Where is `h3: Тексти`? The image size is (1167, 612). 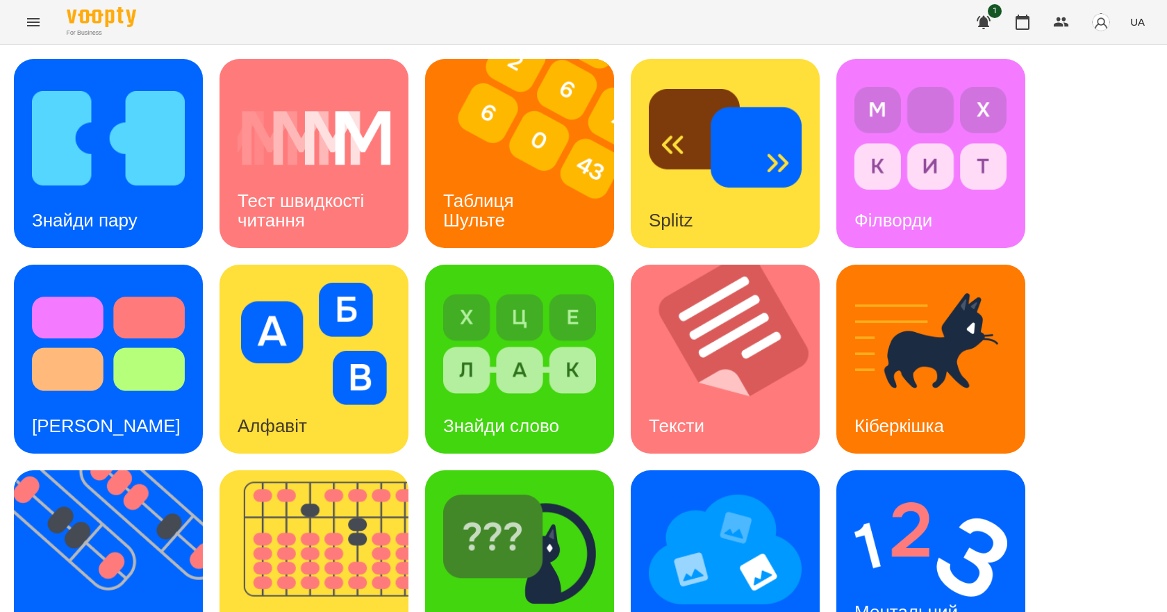
h3: Тексти is located at coordinates (676, 426).